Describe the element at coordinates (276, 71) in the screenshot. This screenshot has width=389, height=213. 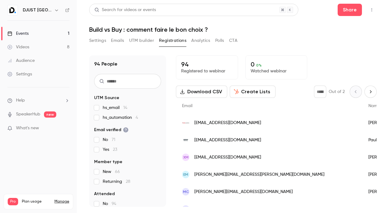
I see `p: Watched webinar` at that location.